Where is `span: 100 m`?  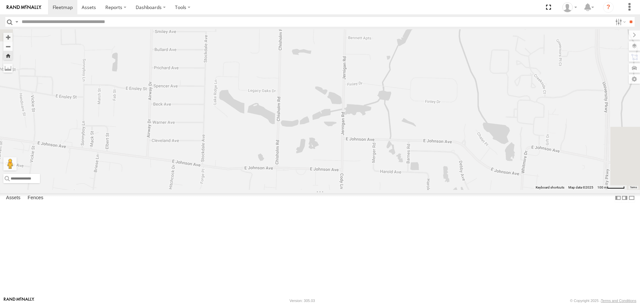
span: 100 m is located at coordinates (602, 187).